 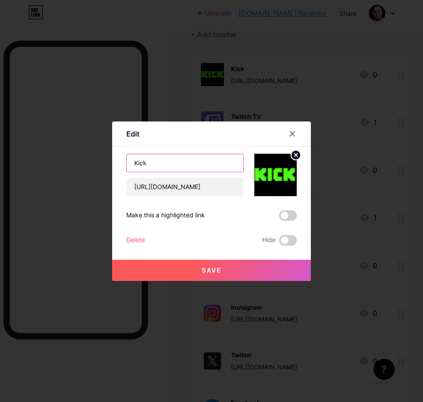 What do you see at coordinates (276, 175) in the screenshot?
I see `img: link_thumbnail` at bounding box center [276, 175].